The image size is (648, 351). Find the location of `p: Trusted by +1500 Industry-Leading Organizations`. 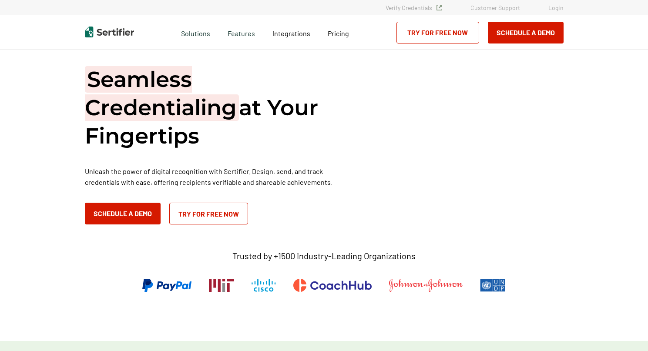

p: Trusted by +1500 Industry-Leading Organizations is located at coordinates (324, 256).